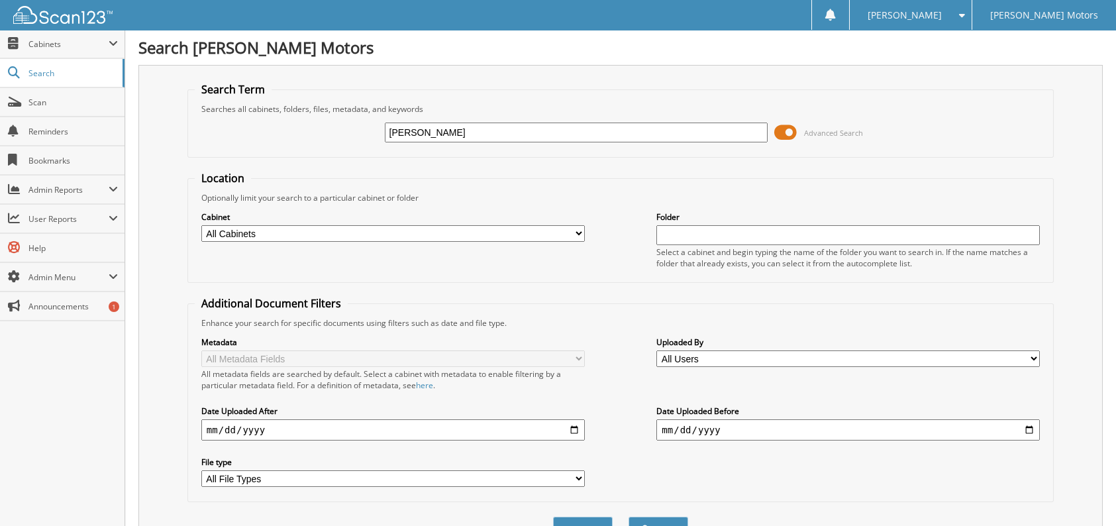  What do you see at coordinates (68, 189) in the screenshot?
I see `span: Admin Reports` at bounding box center [68, 189].